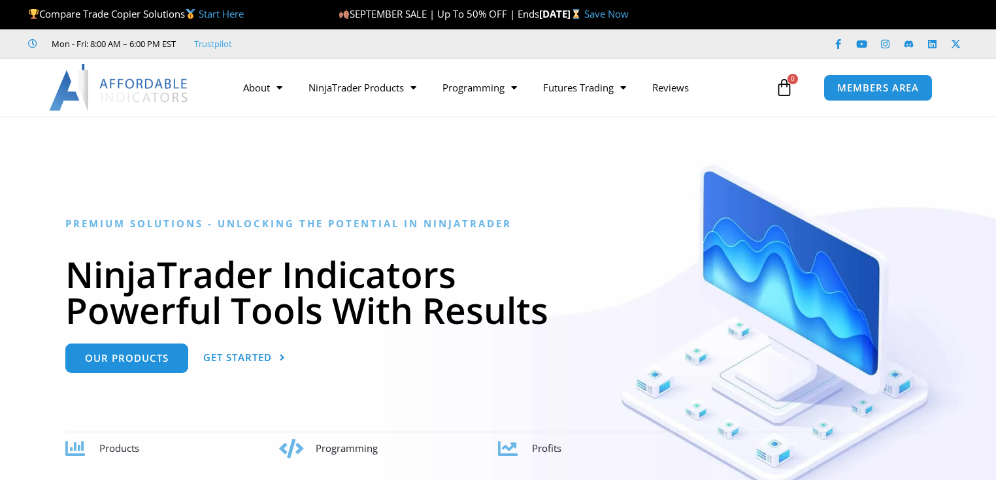 The height and width of the screenshot is (480, 996). I want to click on a: MEMBERS AREA, so click(877, 88).